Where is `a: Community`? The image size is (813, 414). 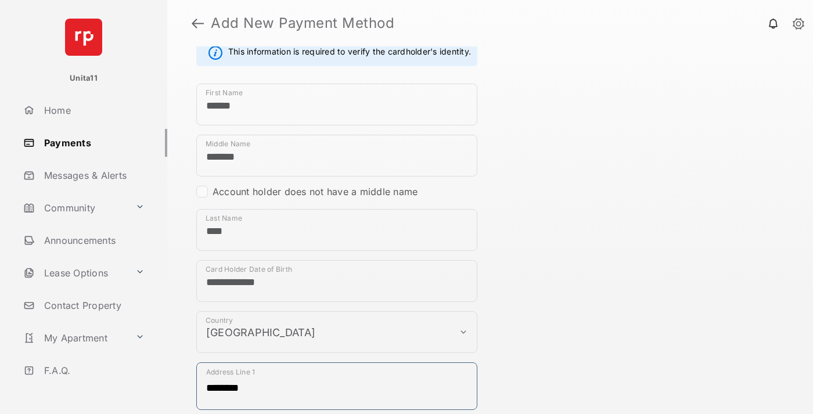 a: Community is located at coordinates (74, 208).